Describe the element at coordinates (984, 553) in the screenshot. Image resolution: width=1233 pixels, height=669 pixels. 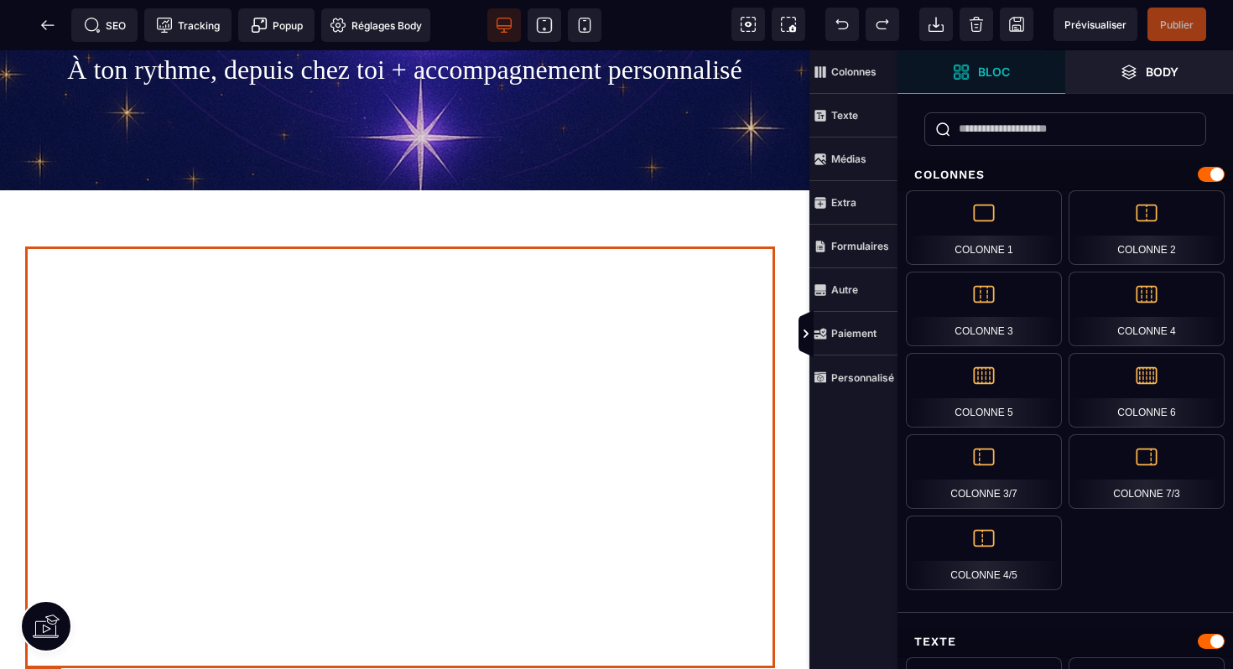
I see `div: Colonne 4/5` at that location.